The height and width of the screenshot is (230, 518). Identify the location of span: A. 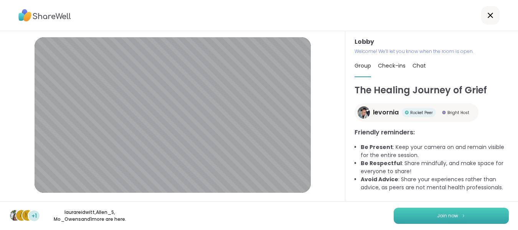
(22, 215).